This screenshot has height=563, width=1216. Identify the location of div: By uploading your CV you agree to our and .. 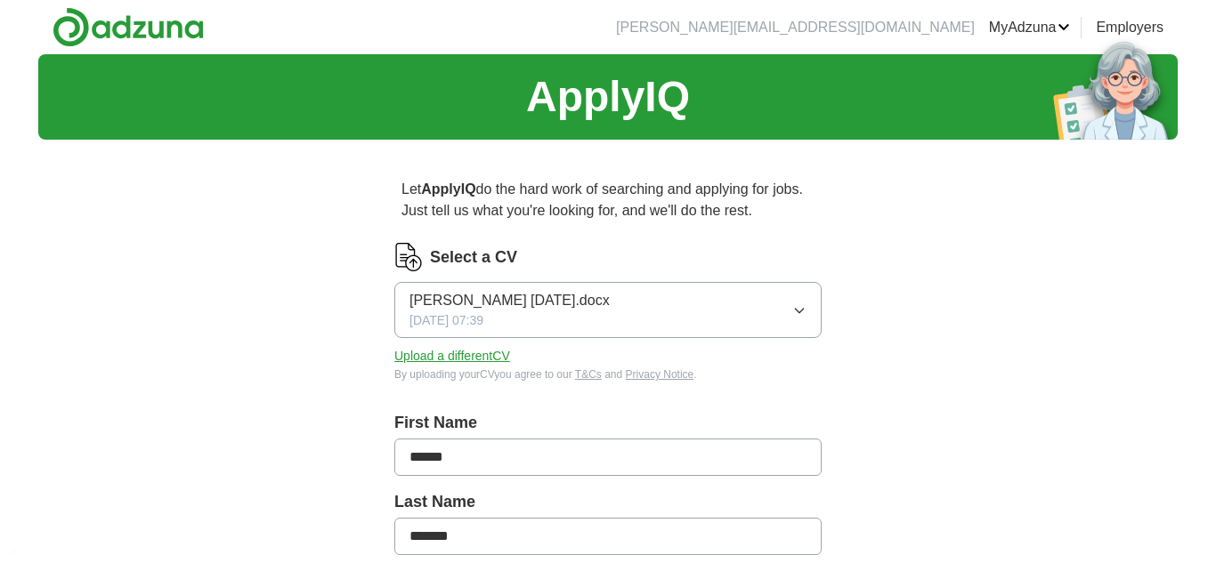
(608, 375).